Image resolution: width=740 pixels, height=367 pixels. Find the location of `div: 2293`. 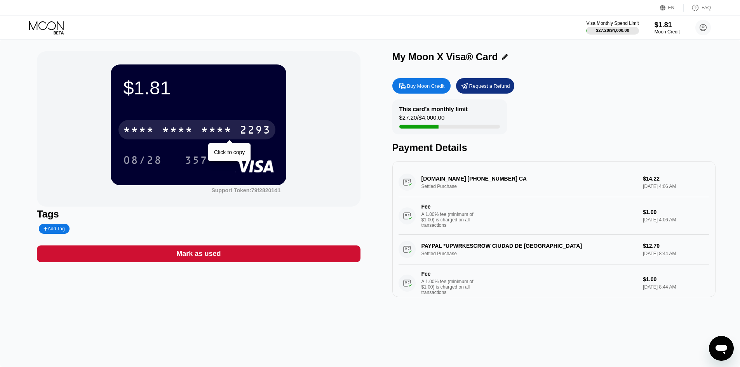

div: 2293 is located at coordinates (255, 131).